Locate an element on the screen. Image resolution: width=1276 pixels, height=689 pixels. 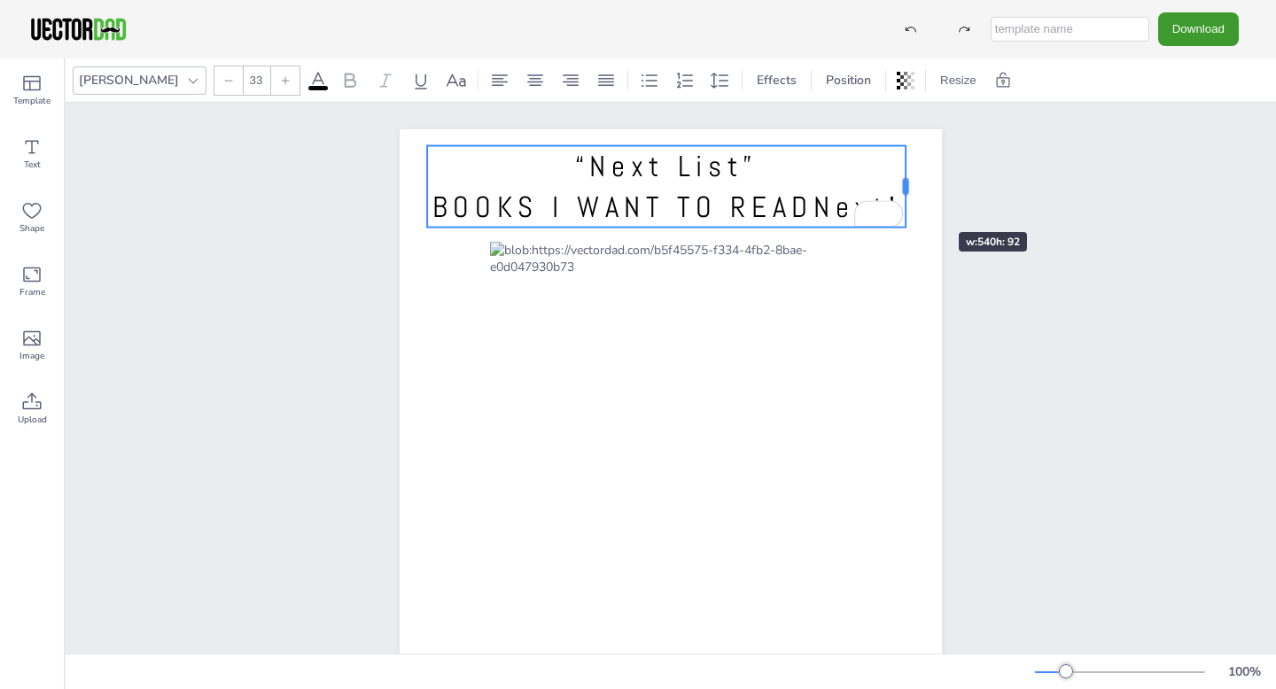
p: “Next List” is located at coordinates (666, 167).